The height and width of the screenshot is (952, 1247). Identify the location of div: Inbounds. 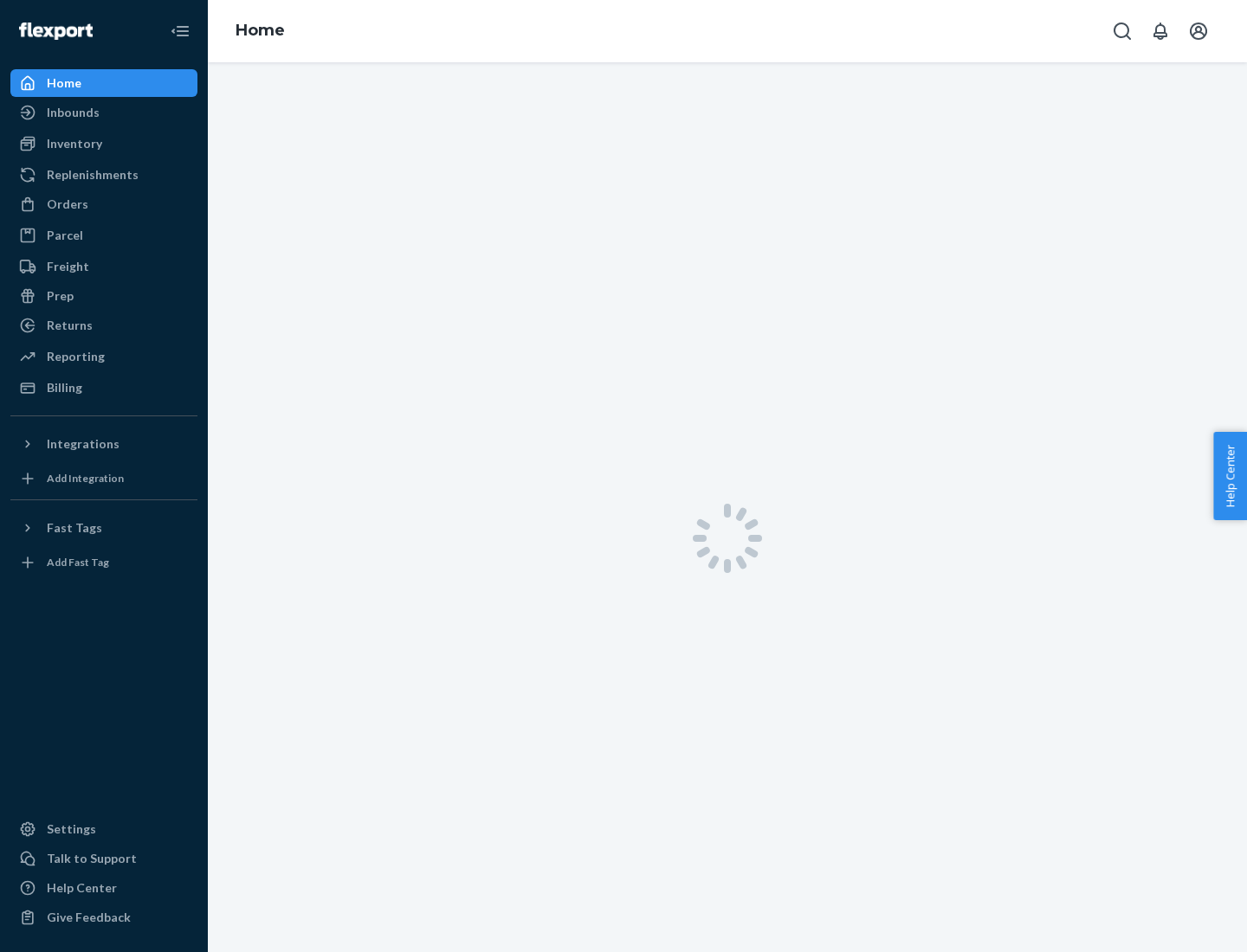
(73, 112).